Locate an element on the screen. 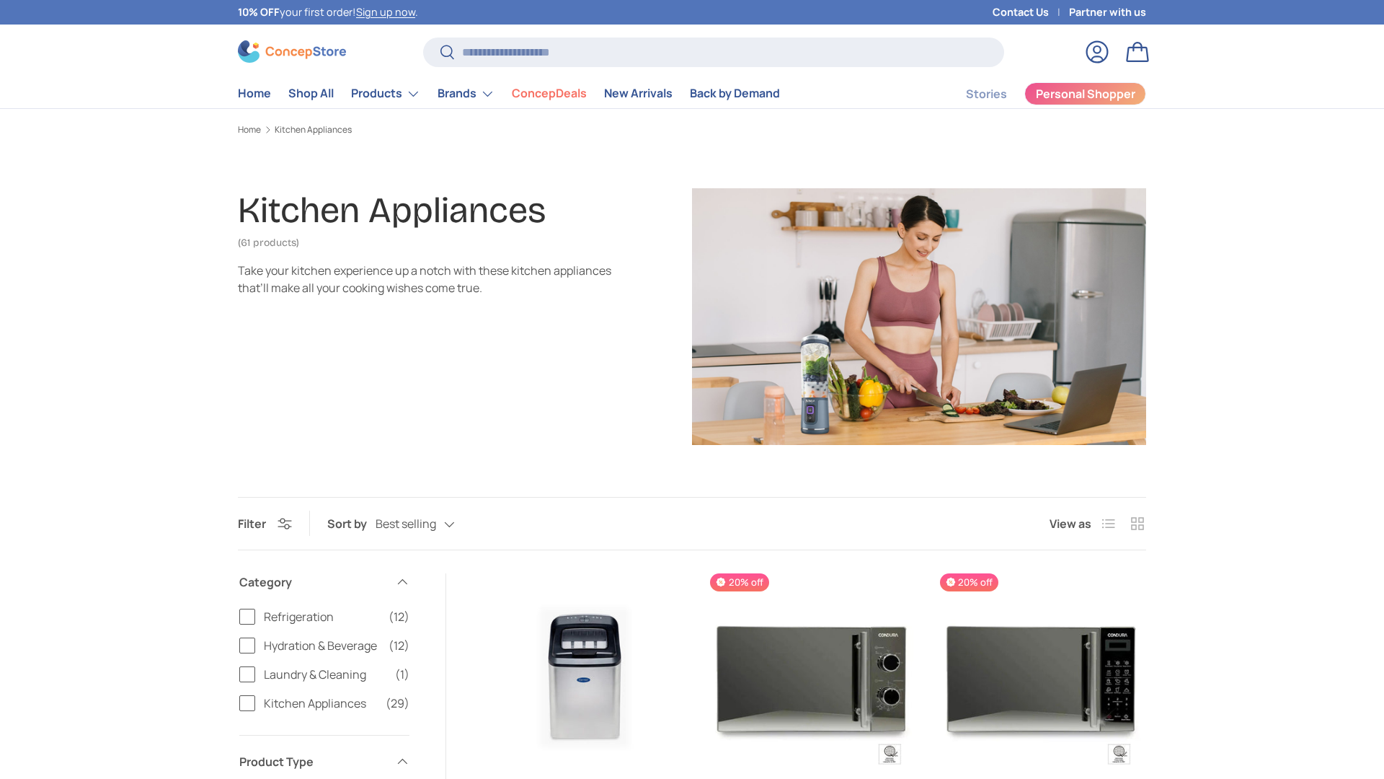  a: Partner with us is located at coordinates (1108, 12).